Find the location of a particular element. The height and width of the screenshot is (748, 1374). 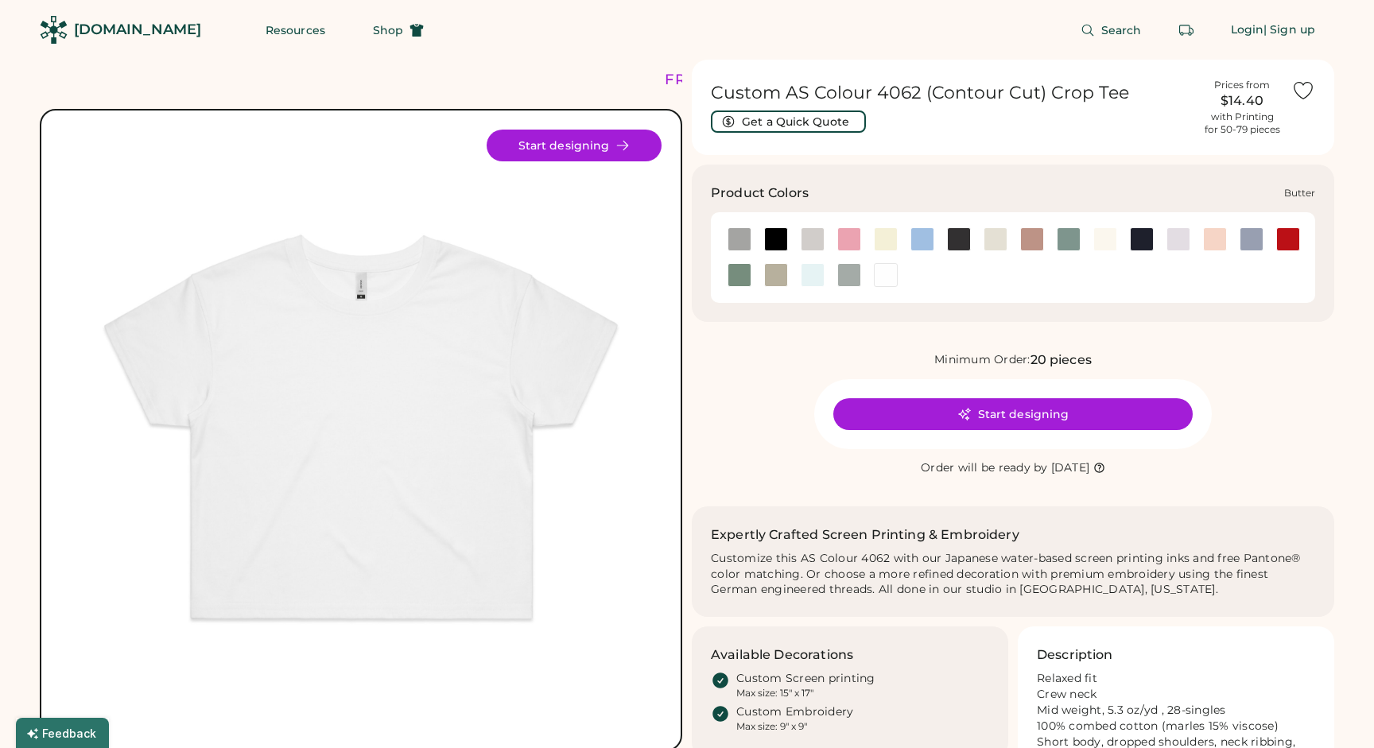

span: Search is located at coordinates (1121, 30).